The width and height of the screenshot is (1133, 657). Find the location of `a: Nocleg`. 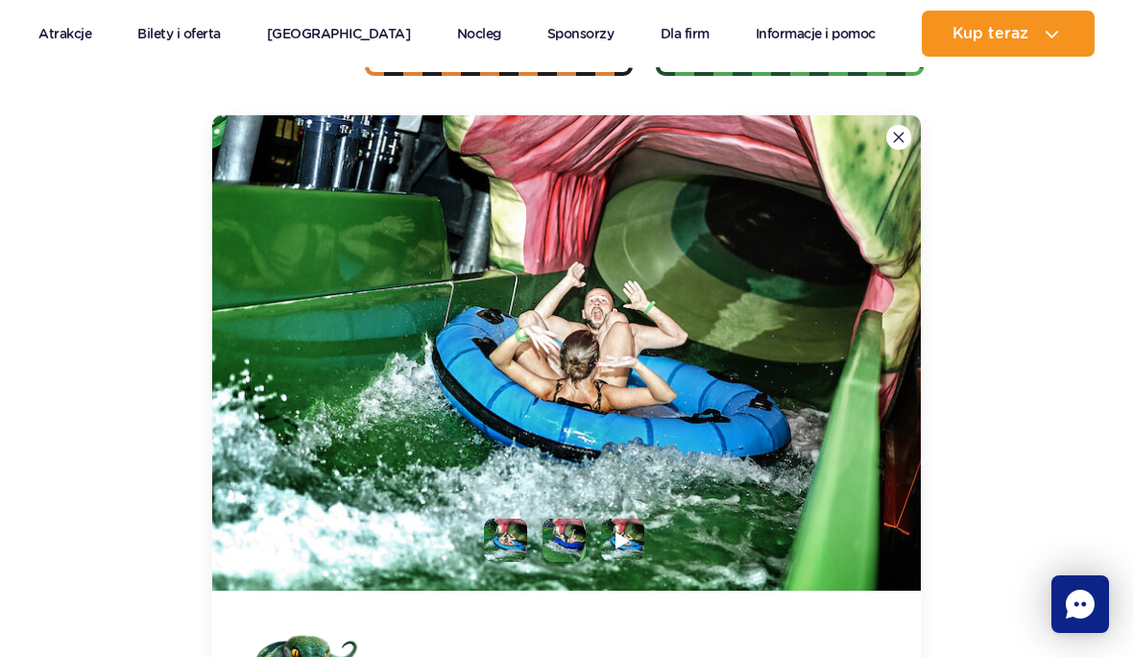

a: Nocleg is located at coordinates (479, 34).